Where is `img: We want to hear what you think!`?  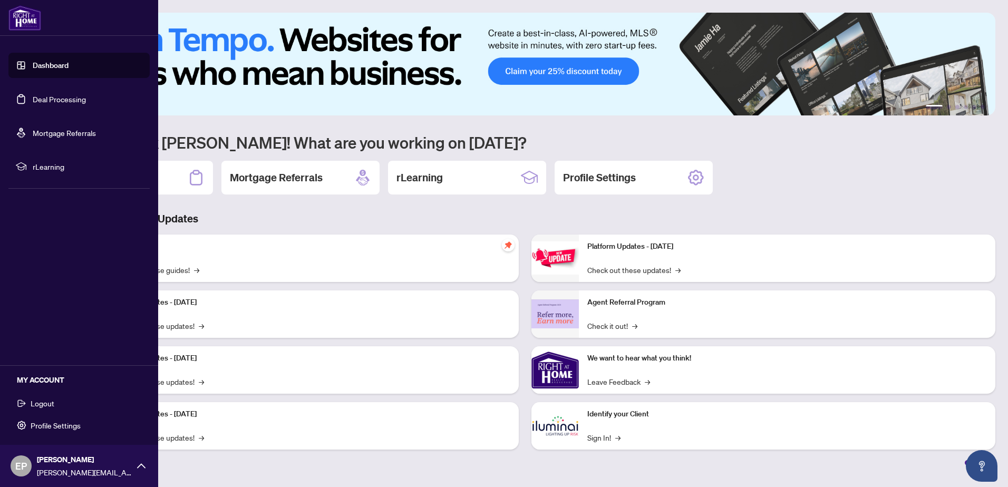
img: We want to hear what you think! is located at coordinates (555, 370).